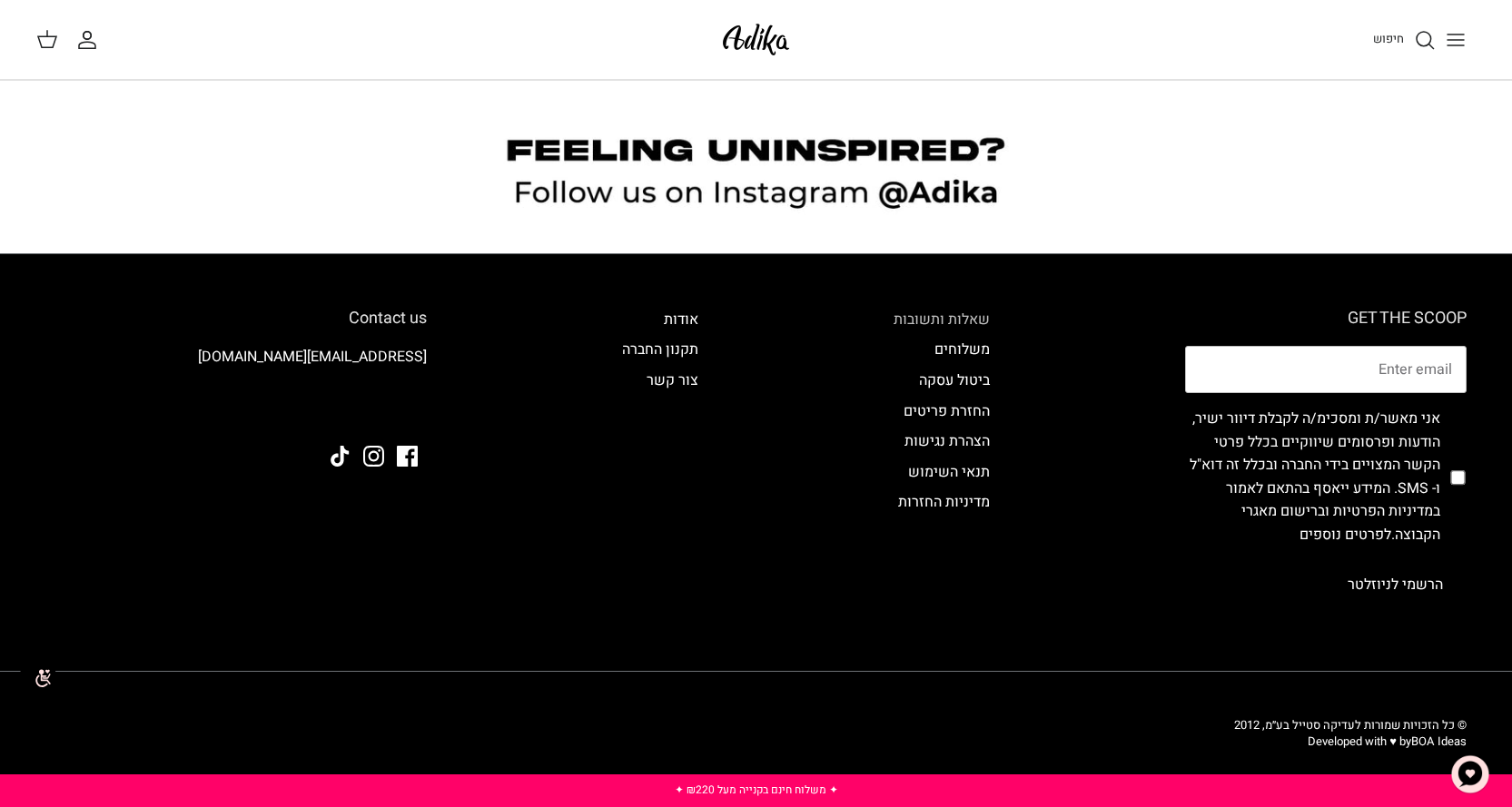 This screenshot has width=1512, height=807. I want to click on span: חיפוש, so click(1389, 38).